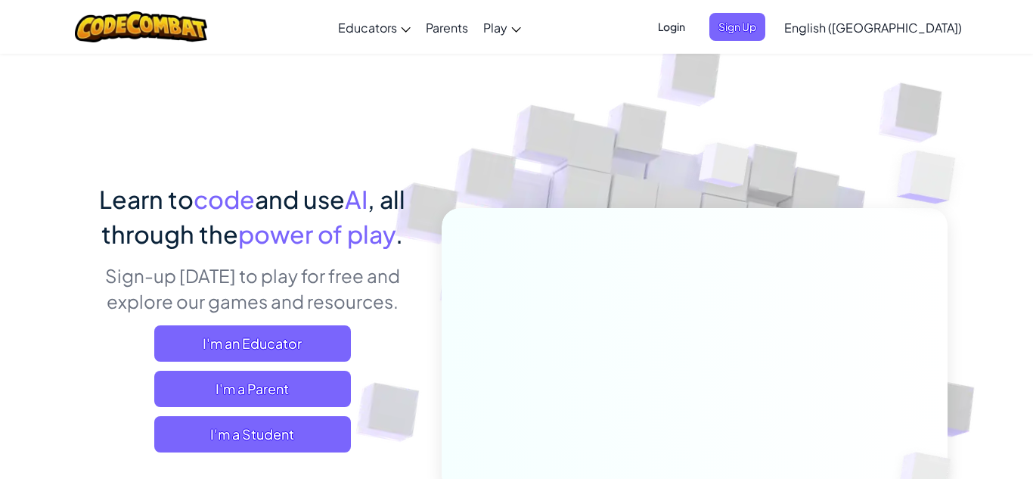  I want to click on span: Learn to, so click(146, 199).